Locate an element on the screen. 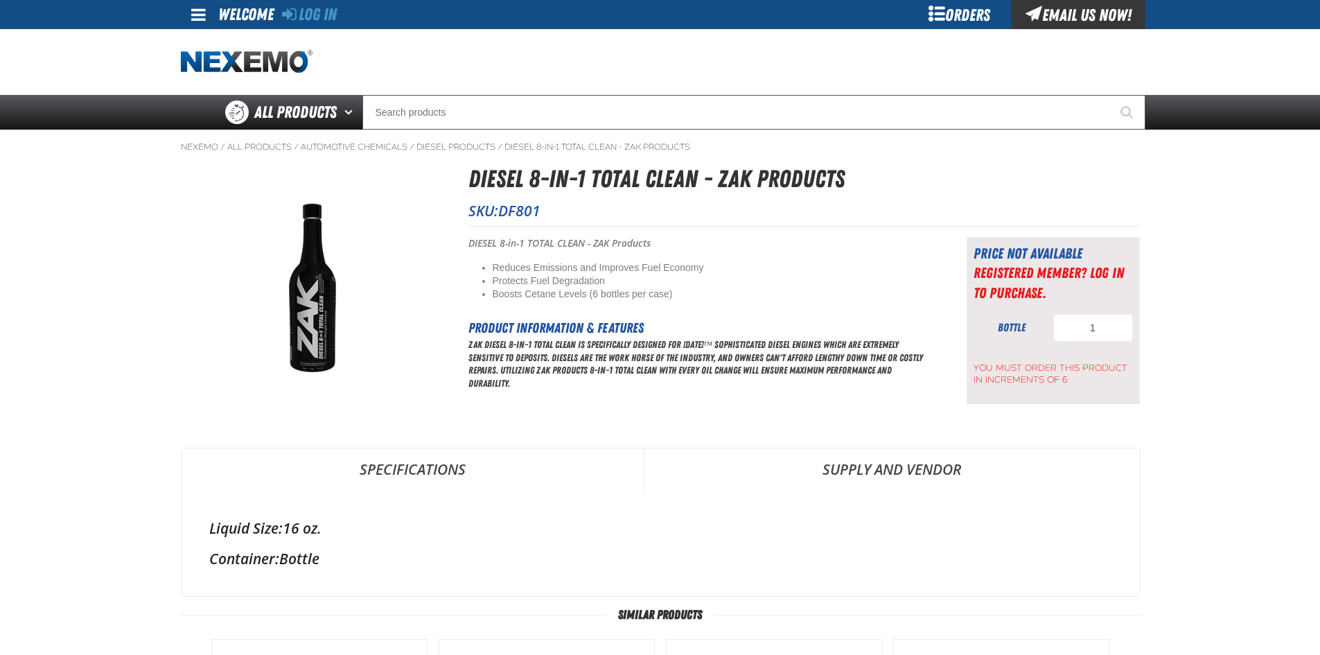 Image resolution: width=1320 pixels, height=655 pixels. div: Price not available is located at coordinates (1053, 254).